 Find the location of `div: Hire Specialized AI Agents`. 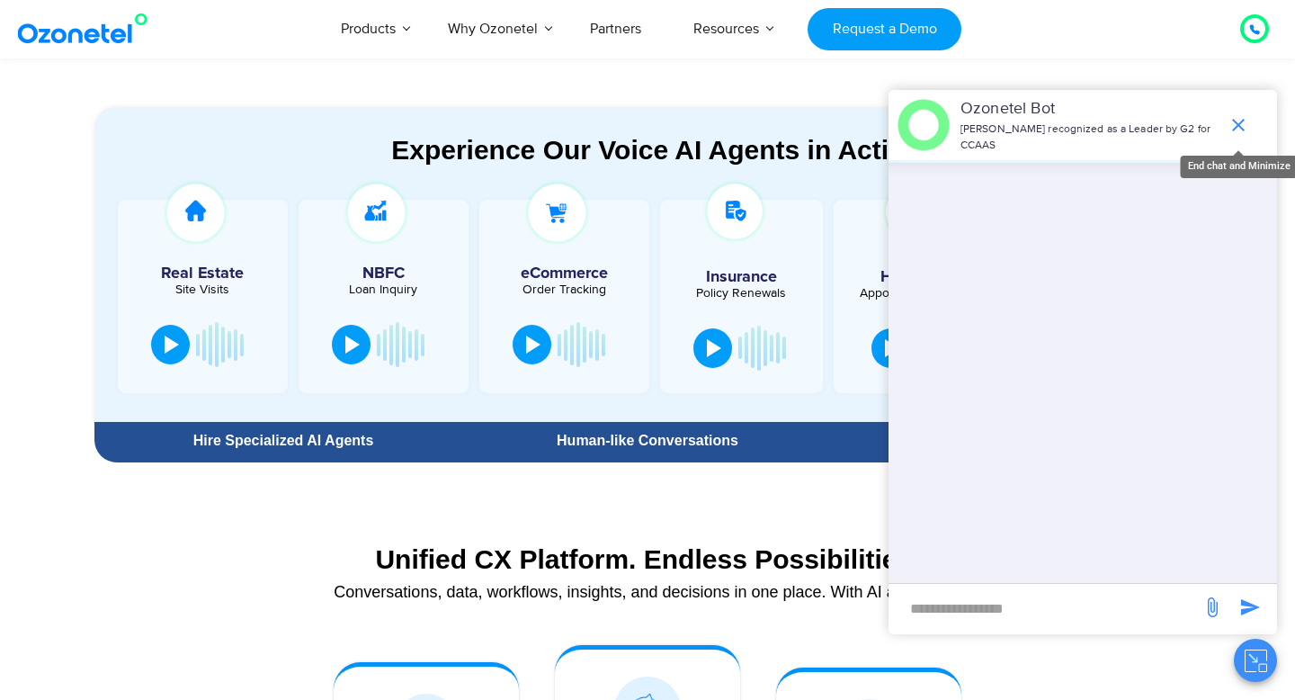

div: Hire Specialized AI Agents is located at coordinates (283, 441).